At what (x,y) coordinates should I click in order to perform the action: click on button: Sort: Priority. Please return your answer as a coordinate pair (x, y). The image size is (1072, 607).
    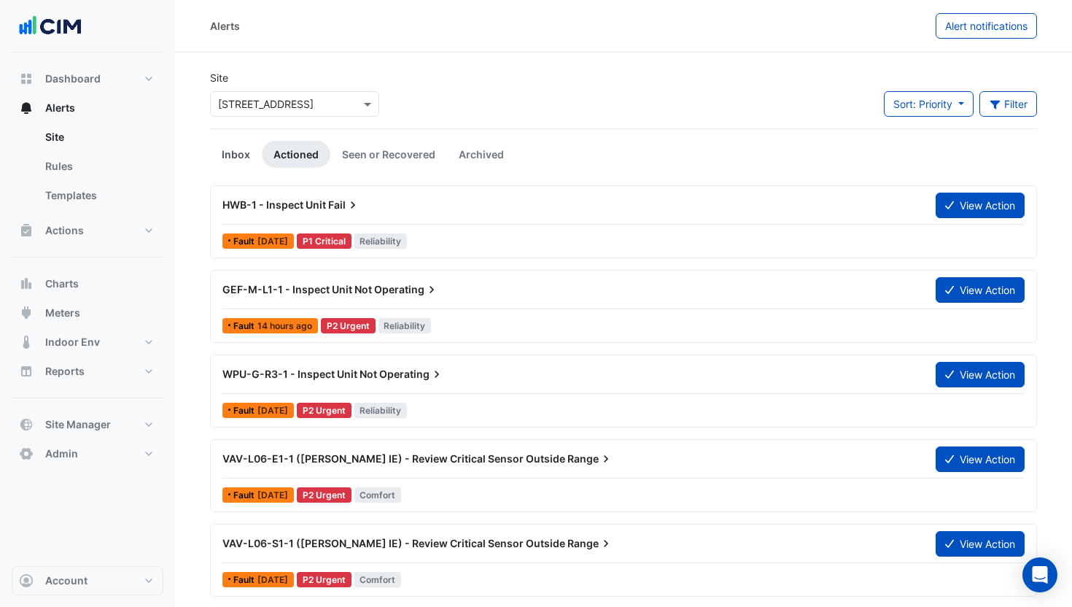
    Looking at the image, I should click on (929, 104).